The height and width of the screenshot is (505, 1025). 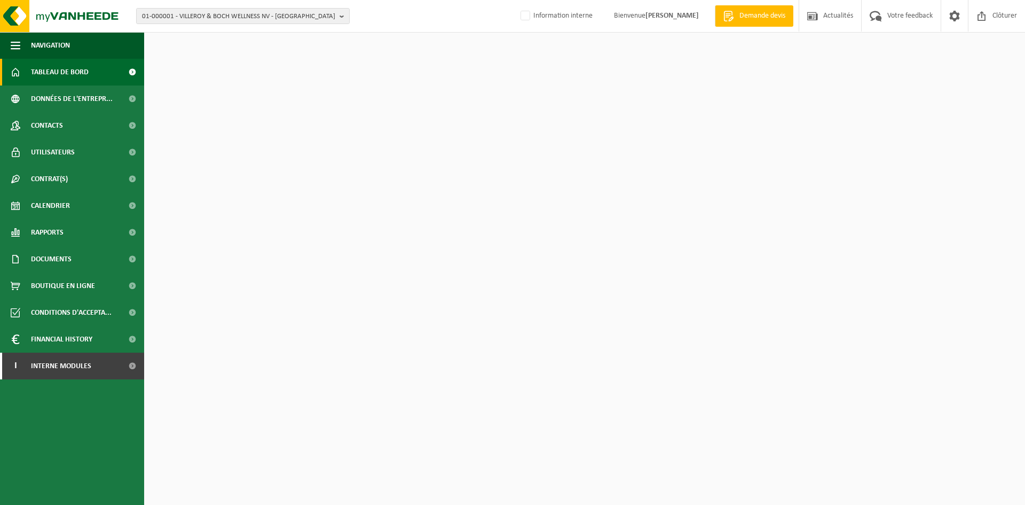 What do you see at coordinates (53, 152) in the screenshot?
I see `span: Utilisateurs` at bounding box center [53, 152].